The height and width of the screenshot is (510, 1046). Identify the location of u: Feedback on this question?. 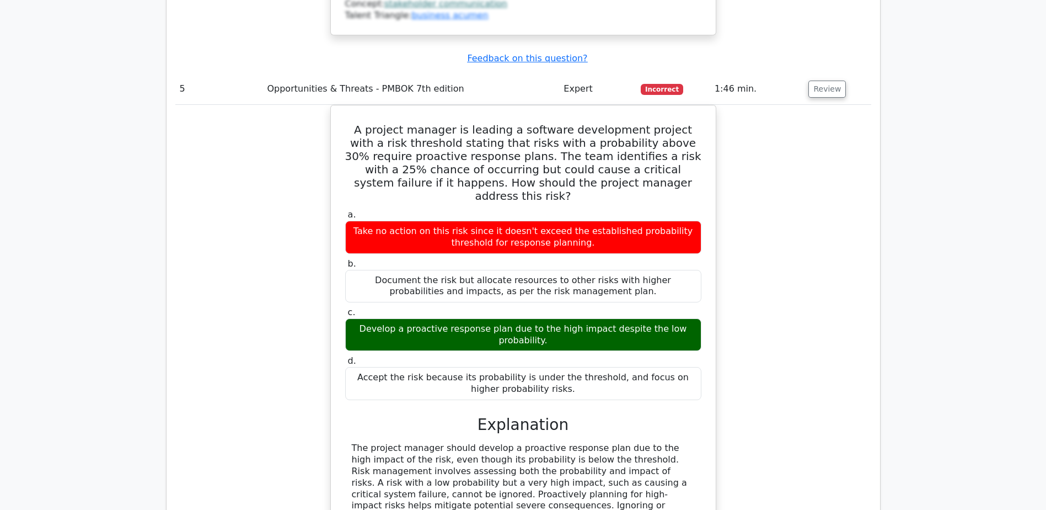
(527, 58).